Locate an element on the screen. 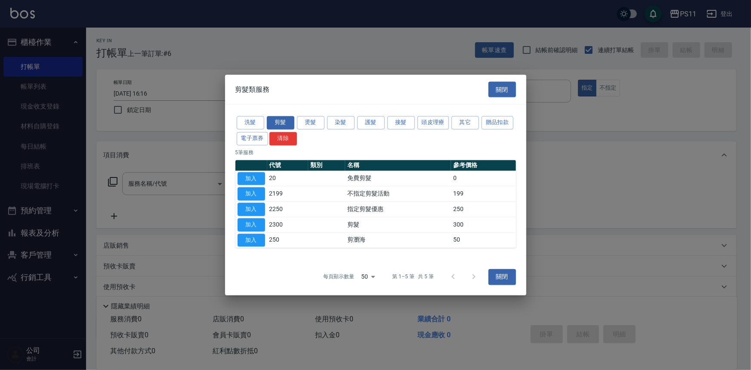 This screenshot has width=751, height=370. button: 其它 is located at coordinates (466, 123).